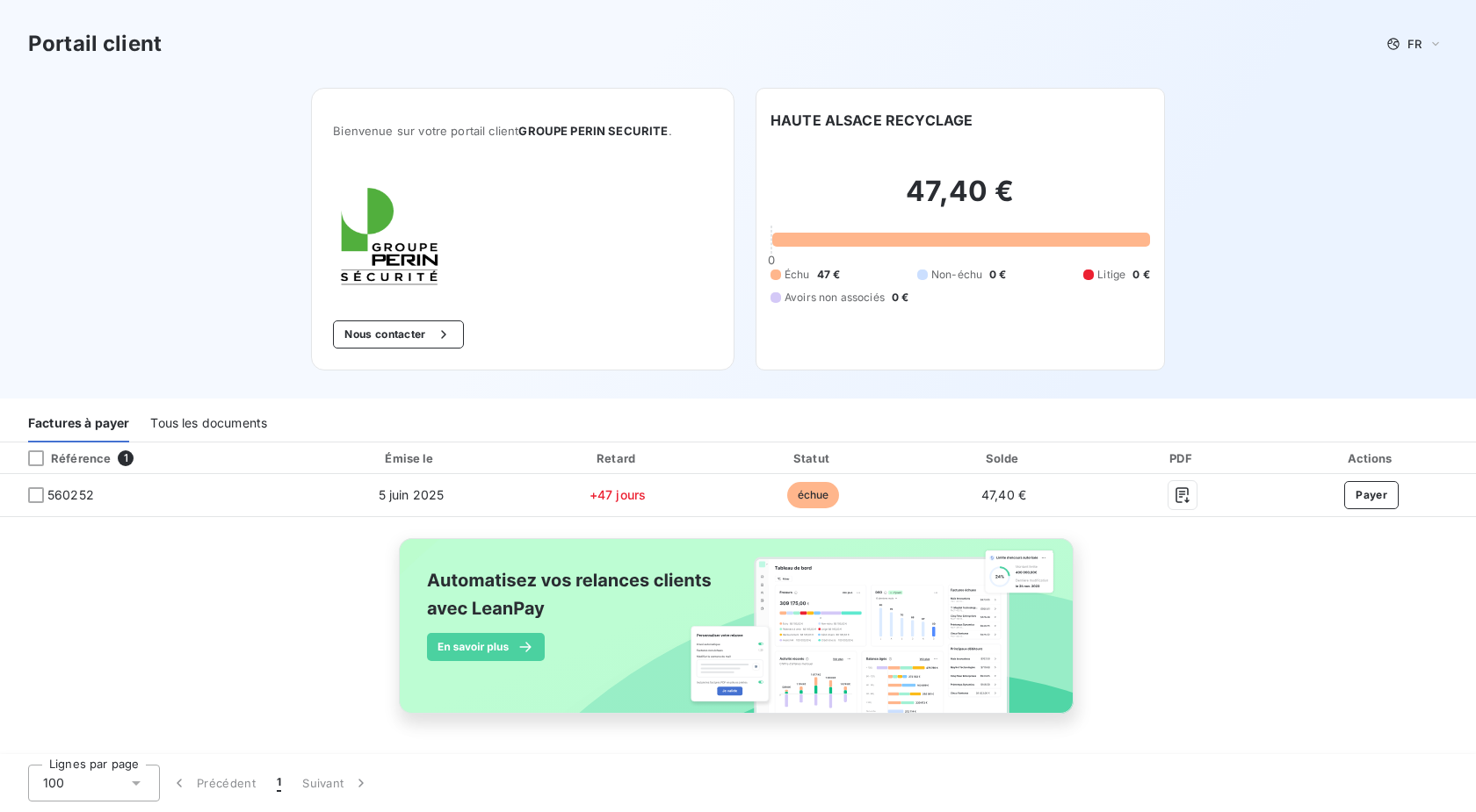 Image resolution: width=1476 pixels, height=812 pixels. What do you see at coordinates (871, 121) in the screenshot?
I see `h6: HAUTE ALSACE RECYCLAGE` at bounding box center [871, 121].